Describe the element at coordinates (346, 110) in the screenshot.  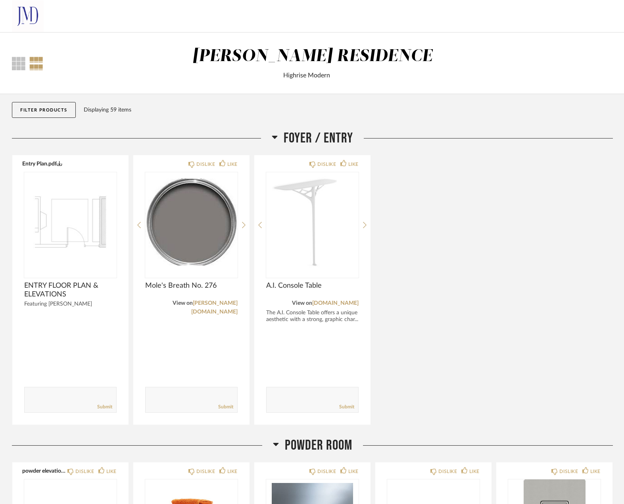
I see `div: Displaying 59 items` at that location.